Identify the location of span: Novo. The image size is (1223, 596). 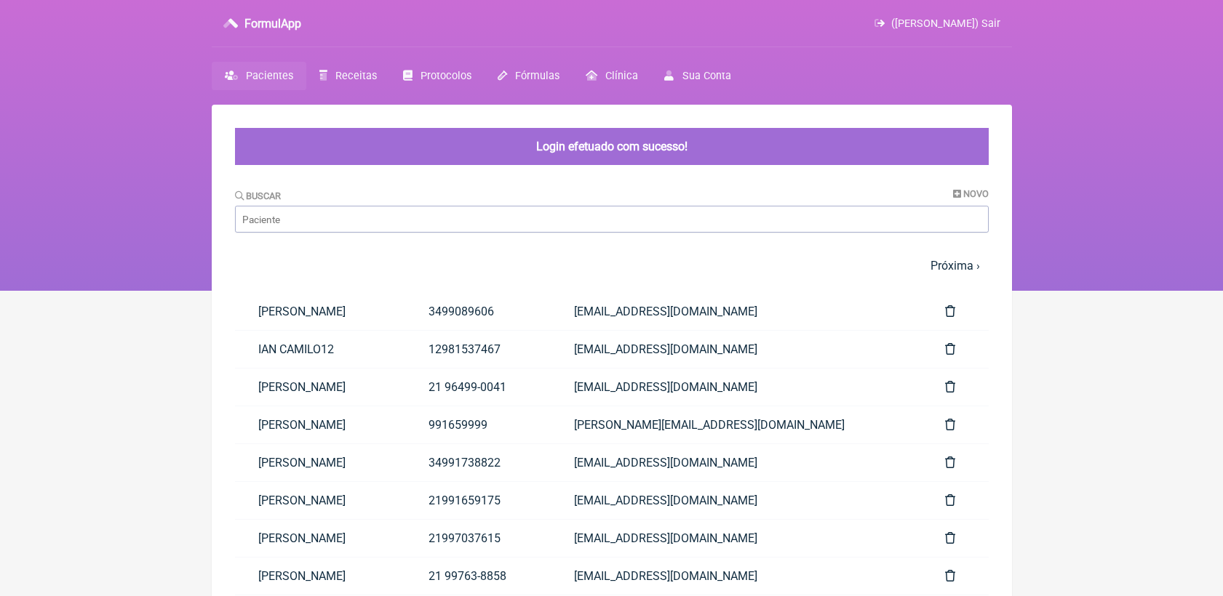
(975, 193).